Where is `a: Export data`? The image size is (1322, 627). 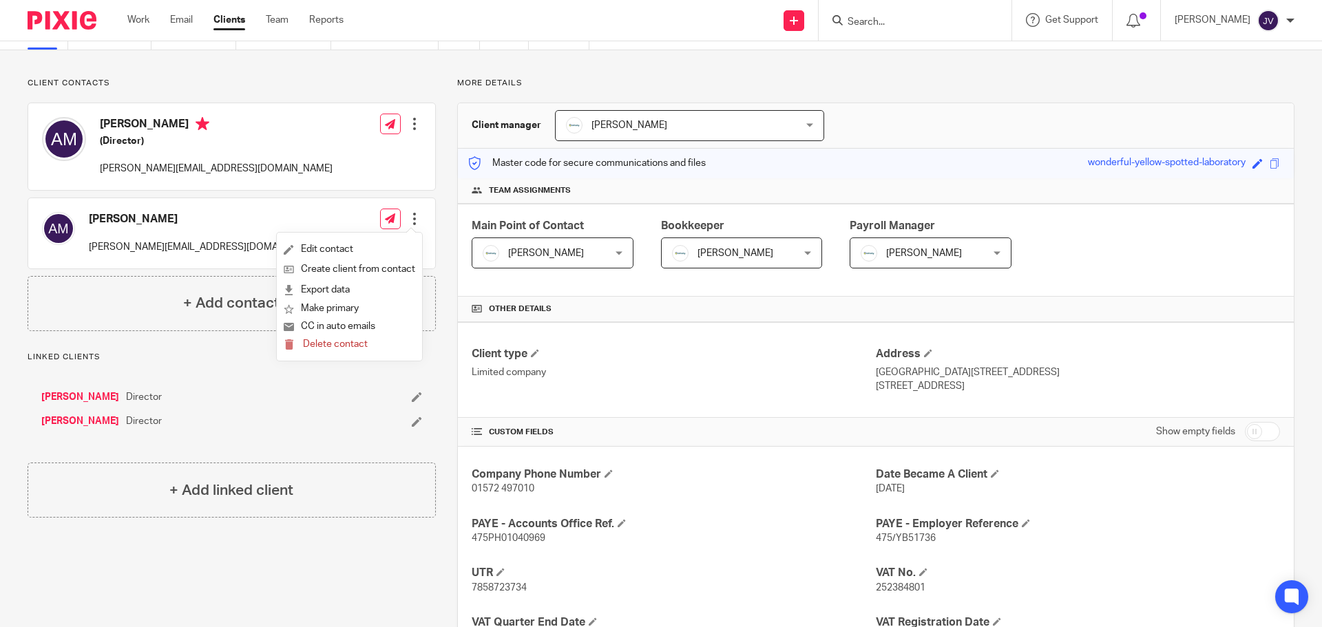 a: Export data is located at coordinates (349, 290).